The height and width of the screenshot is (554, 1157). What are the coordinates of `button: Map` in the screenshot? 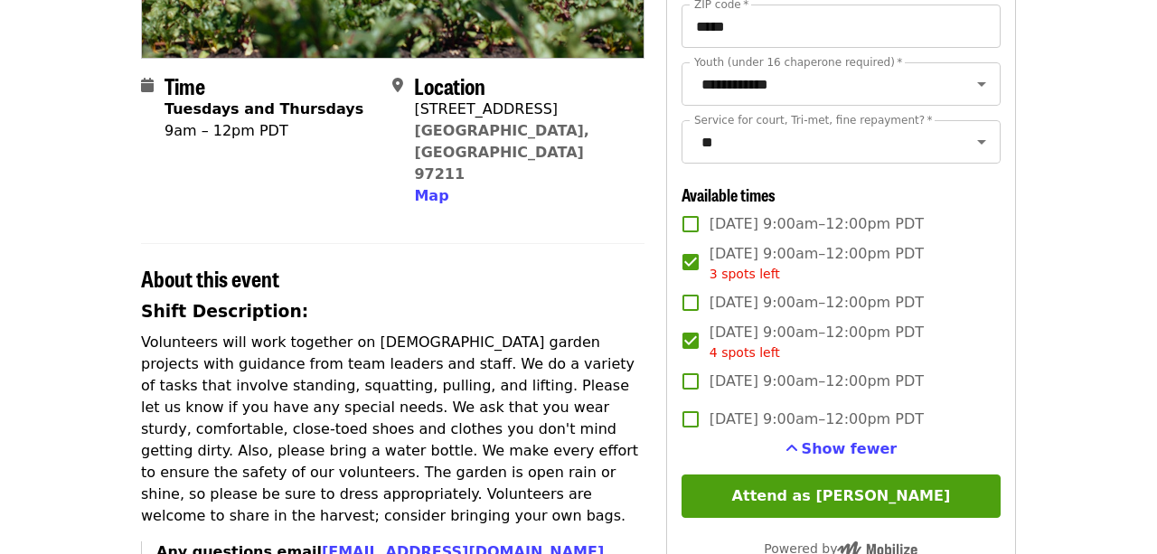 It's located at (431, 196).